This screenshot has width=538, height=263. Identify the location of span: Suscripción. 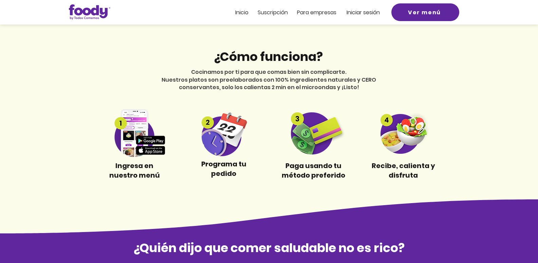
(273, 12).